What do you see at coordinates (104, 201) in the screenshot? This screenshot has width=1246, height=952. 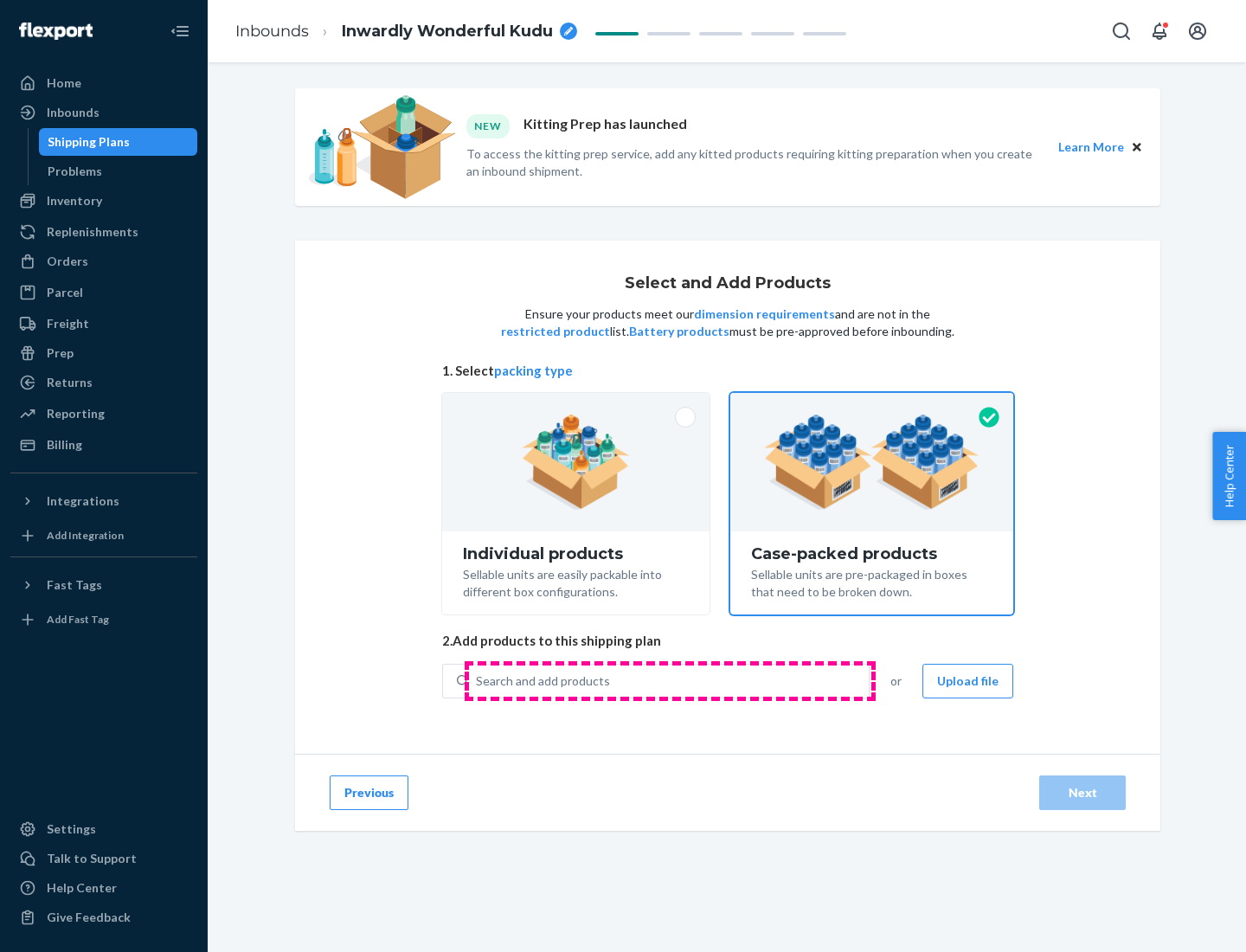 I see `a: Inventory` at bounding box center [104, 201].